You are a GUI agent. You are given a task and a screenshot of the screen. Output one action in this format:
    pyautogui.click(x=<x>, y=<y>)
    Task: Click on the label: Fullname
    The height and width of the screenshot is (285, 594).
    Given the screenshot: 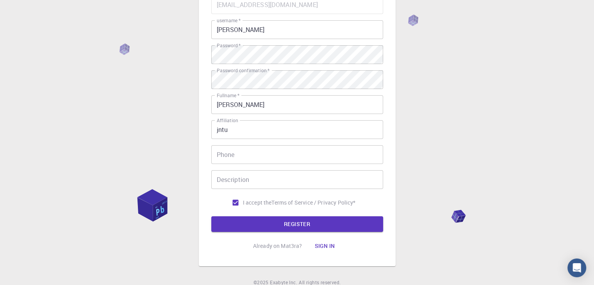 What is the action you would take?
    pyautogui.click(x=228, y=95)
    